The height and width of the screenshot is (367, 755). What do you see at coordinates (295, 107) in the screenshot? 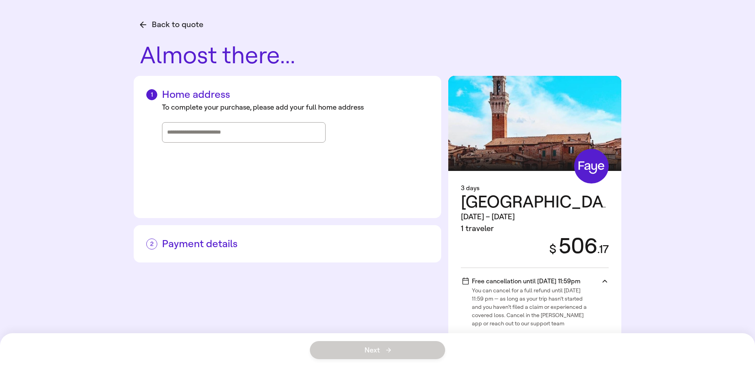
I see `div: To complete your purchase, please add your full home address` at bounding box center [295, 107].